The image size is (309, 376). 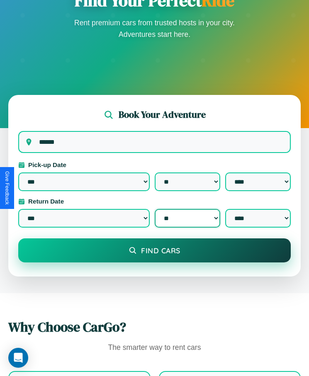 What do you see at coordinates (162, 114) in the screenshot?
I see `h2: Book Your Adventure` at bounding box center [162, 114].